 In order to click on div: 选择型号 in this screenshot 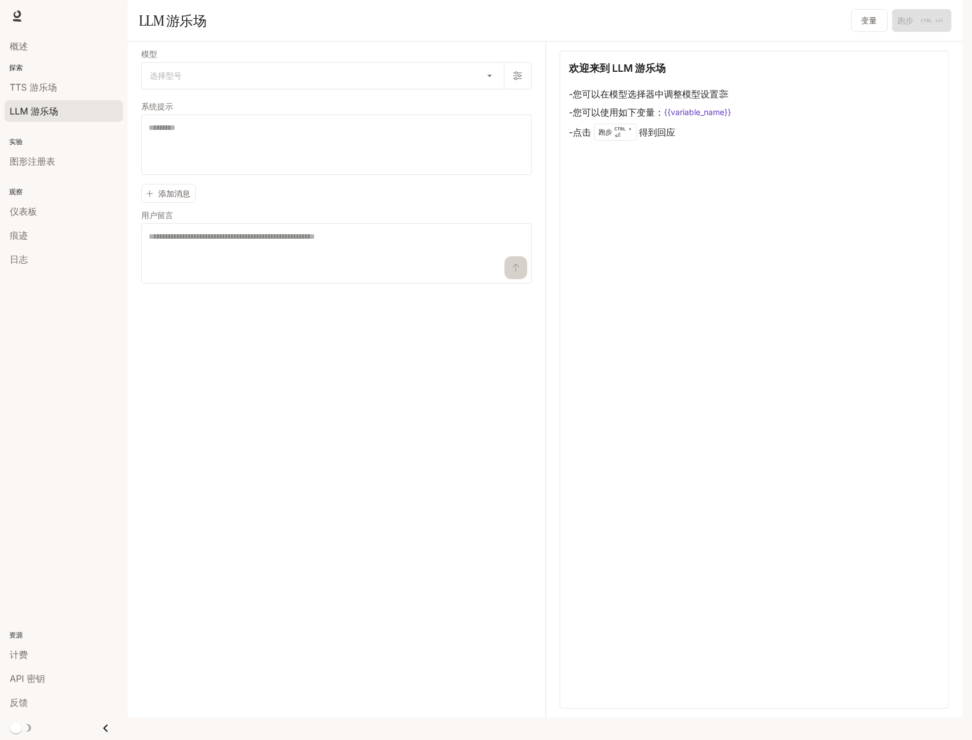, I will do `click(323, 76)`.